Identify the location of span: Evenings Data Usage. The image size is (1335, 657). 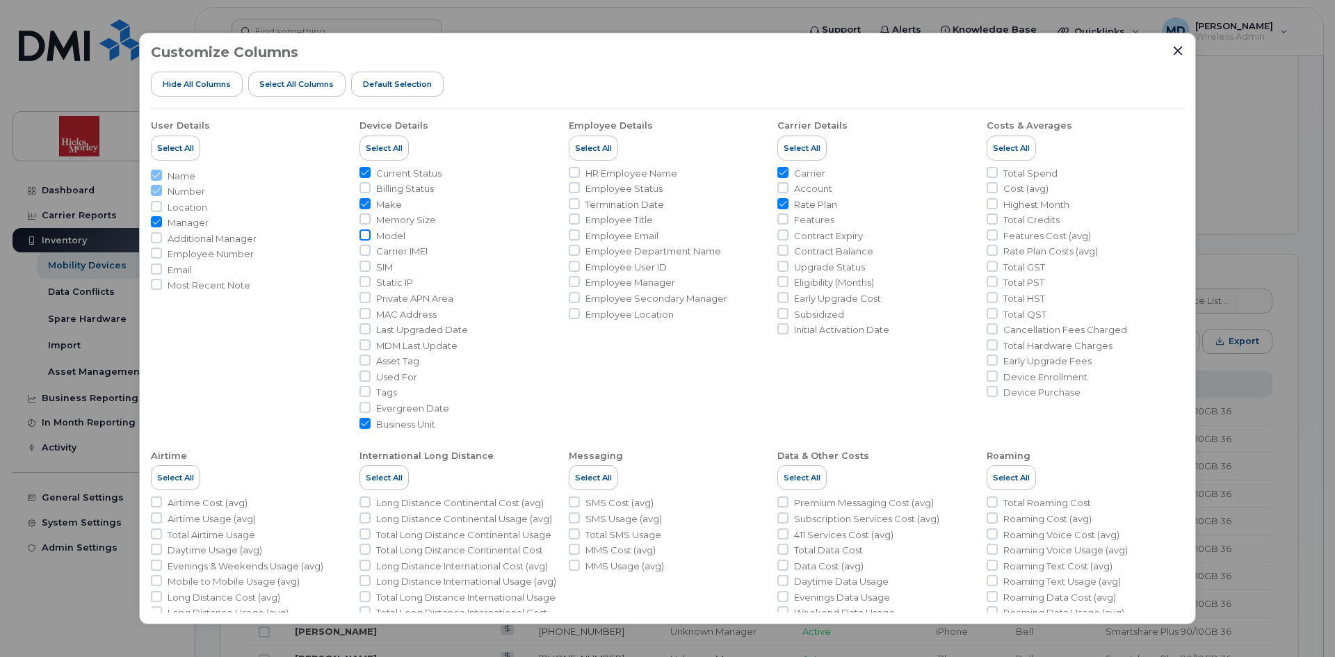
(842, 597).